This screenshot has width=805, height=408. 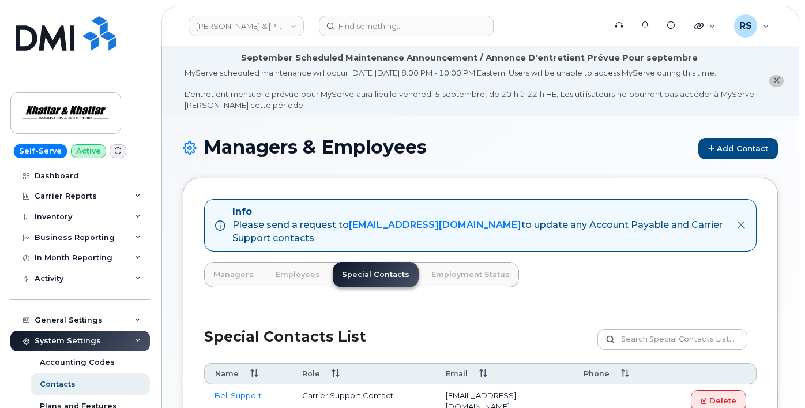 I want to click on strong: Info, so click(x=242, y=211).